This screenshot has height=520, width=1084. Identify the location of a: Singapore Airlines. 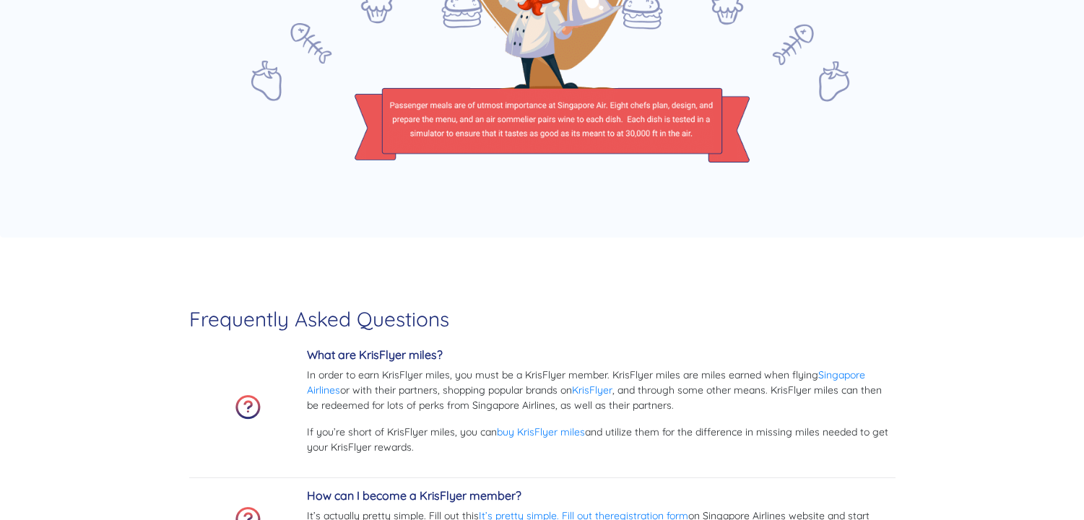
(586, 382).